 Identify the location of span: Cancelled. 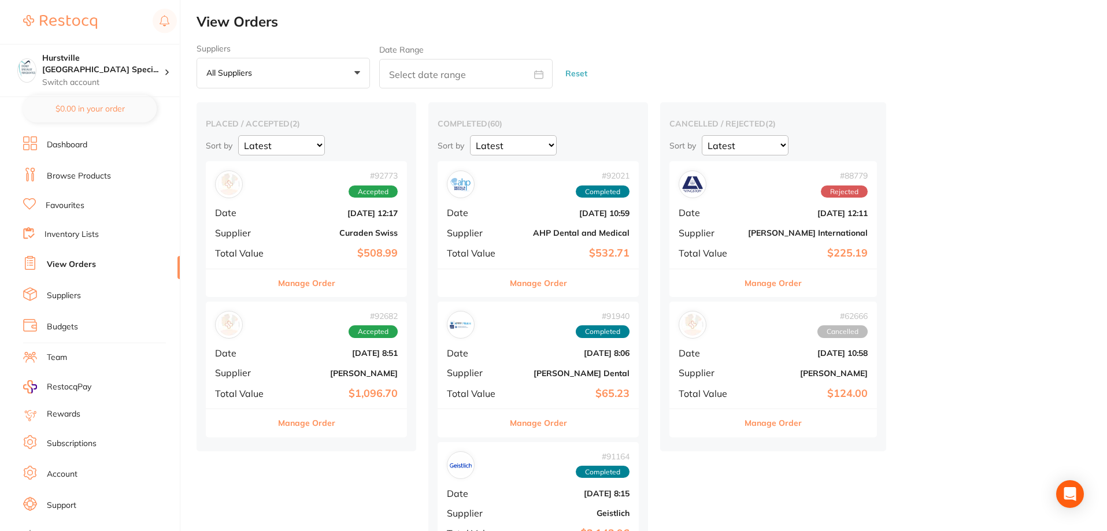
(842, 332).